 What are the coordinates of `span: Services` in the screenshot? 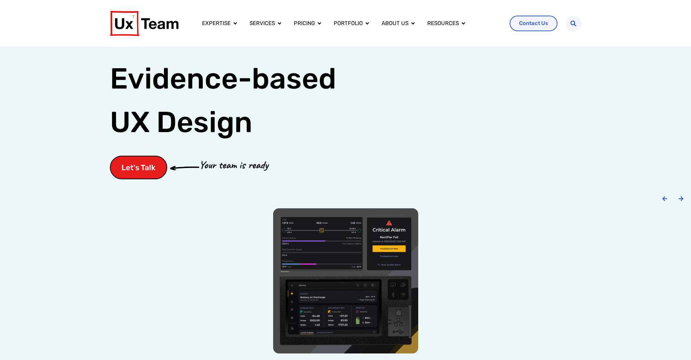 It's located at (262, 23).